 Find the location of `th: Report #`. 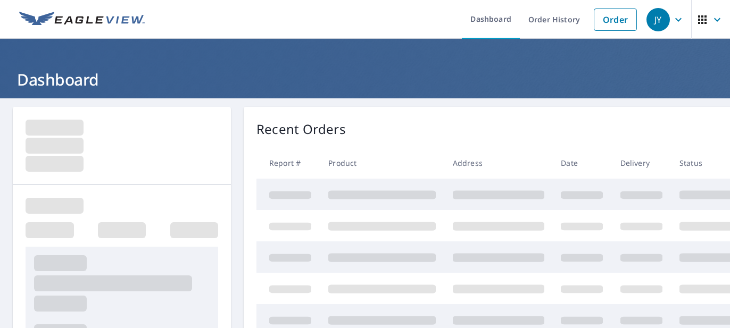

th: Report # is located at coordinates (288, 163).